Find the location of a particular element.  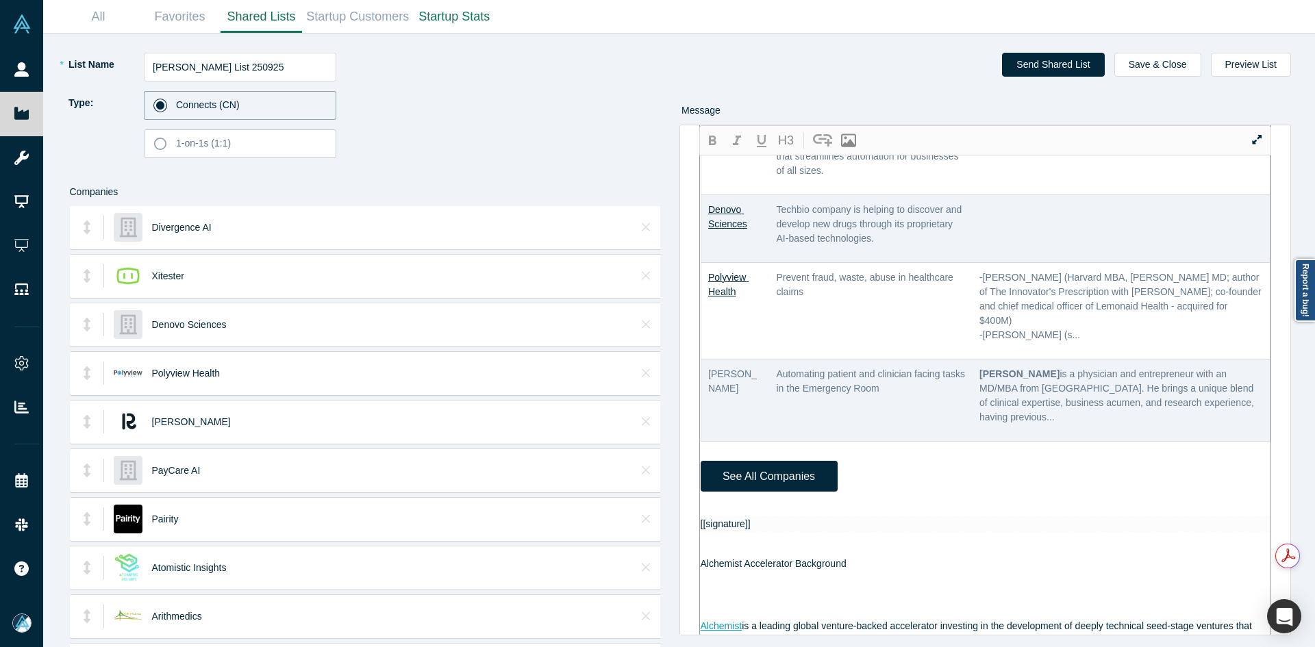

li: PayCare AI PayCare AIClose is located at coordinates (369, 470).